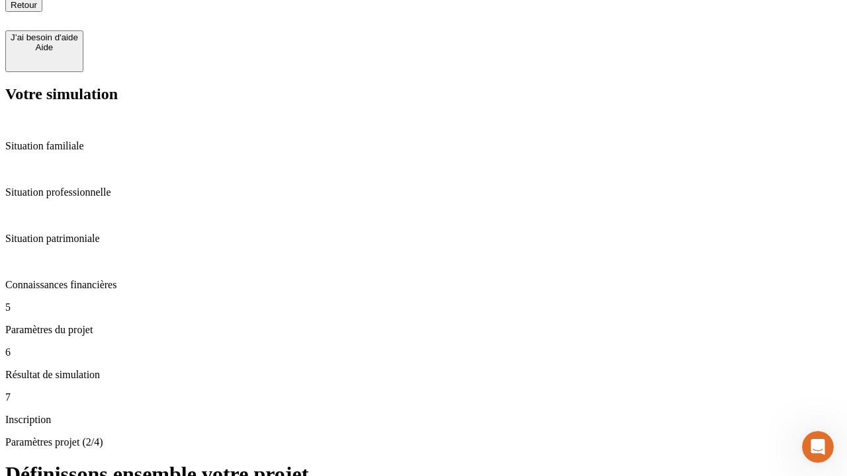 The image size is (847, 476). Describe the element at coordinates (424, 146) in the screenshot. I see `p: Situation familiale` at that location.